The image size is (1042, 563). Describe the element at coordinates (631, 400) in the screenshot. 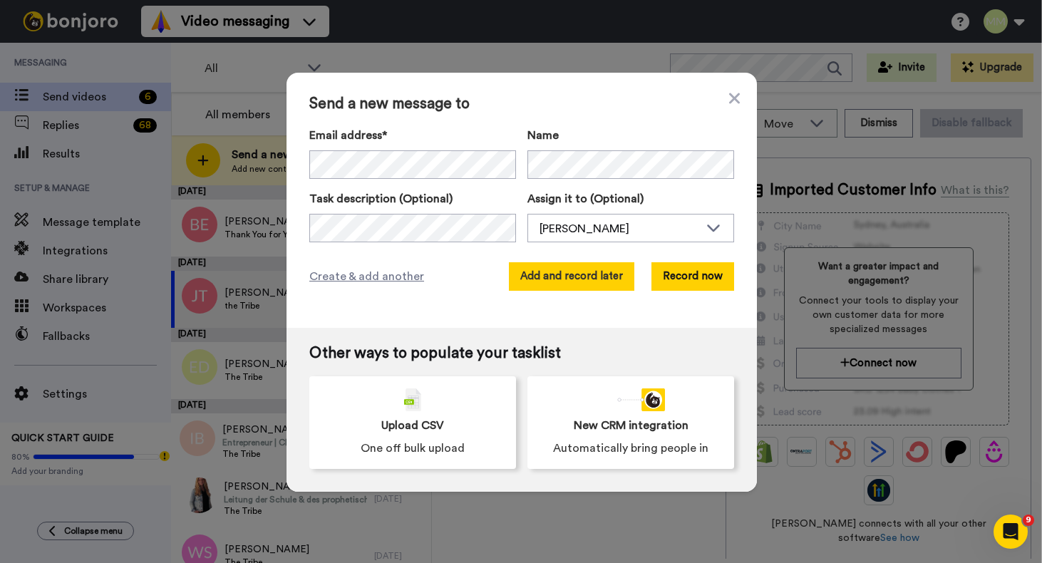

I see `div: animation` at that location.